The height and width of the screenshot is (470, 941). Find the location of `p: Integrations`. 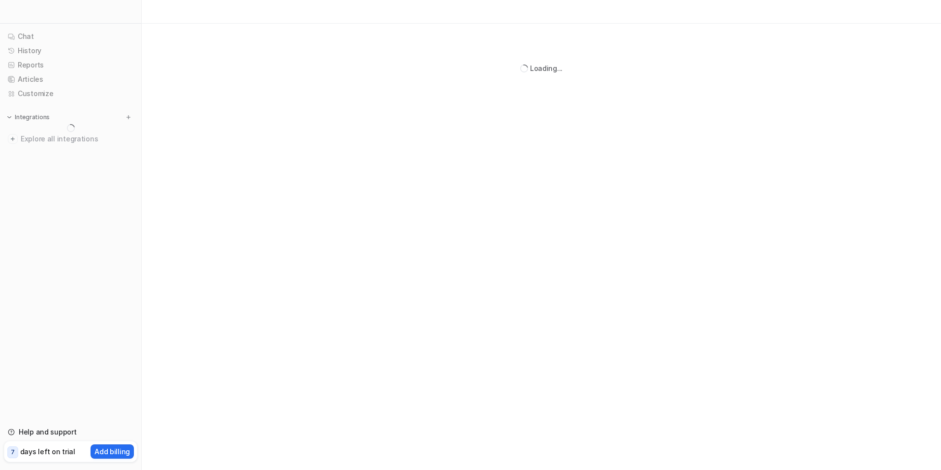

p: Integrations is located at coordinates (32, 117).